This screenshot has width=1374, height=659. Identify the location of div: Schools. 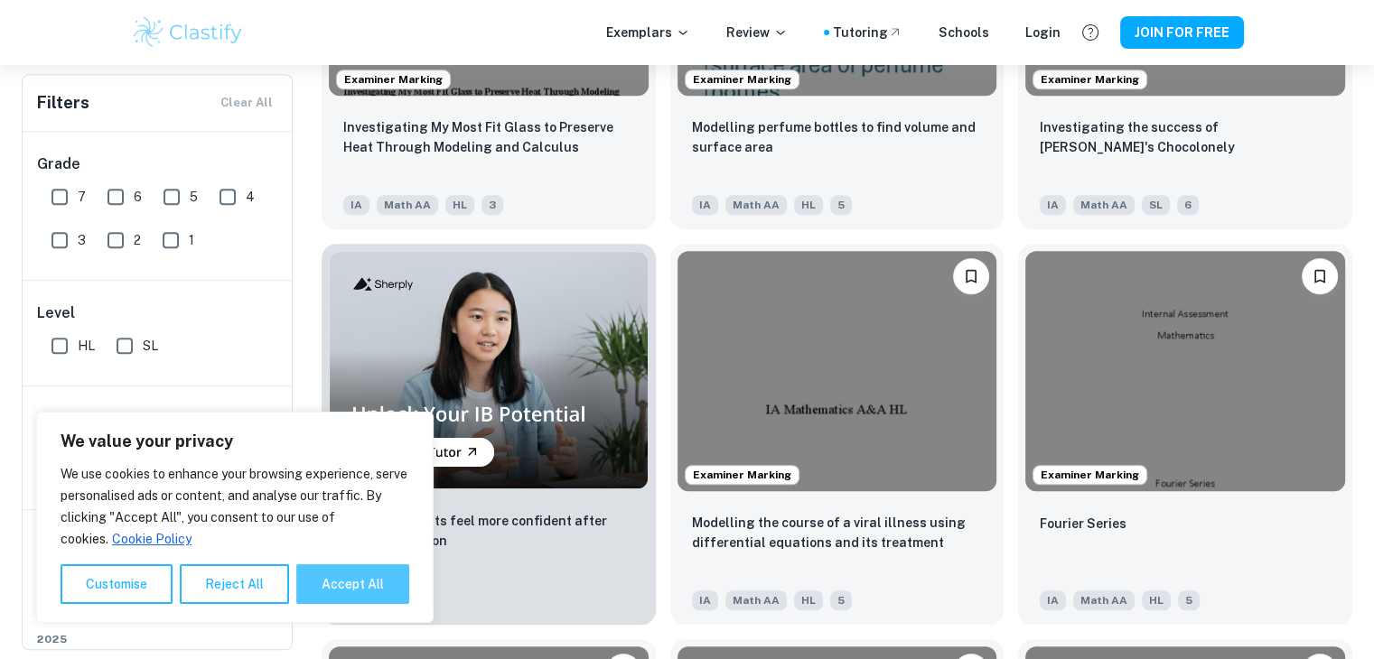
(964, 33).